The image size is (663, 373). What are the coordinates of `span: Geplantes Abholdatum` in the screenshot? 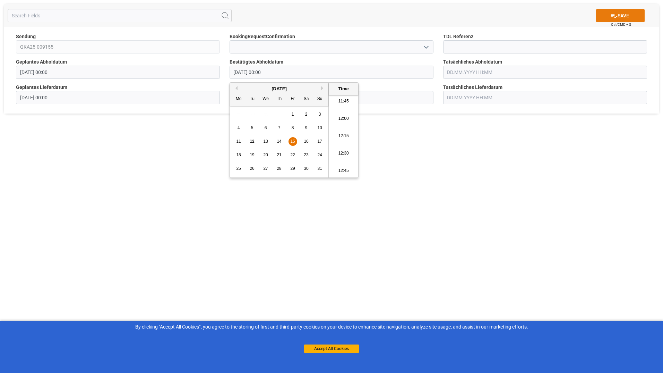 It's located at (41, 62).